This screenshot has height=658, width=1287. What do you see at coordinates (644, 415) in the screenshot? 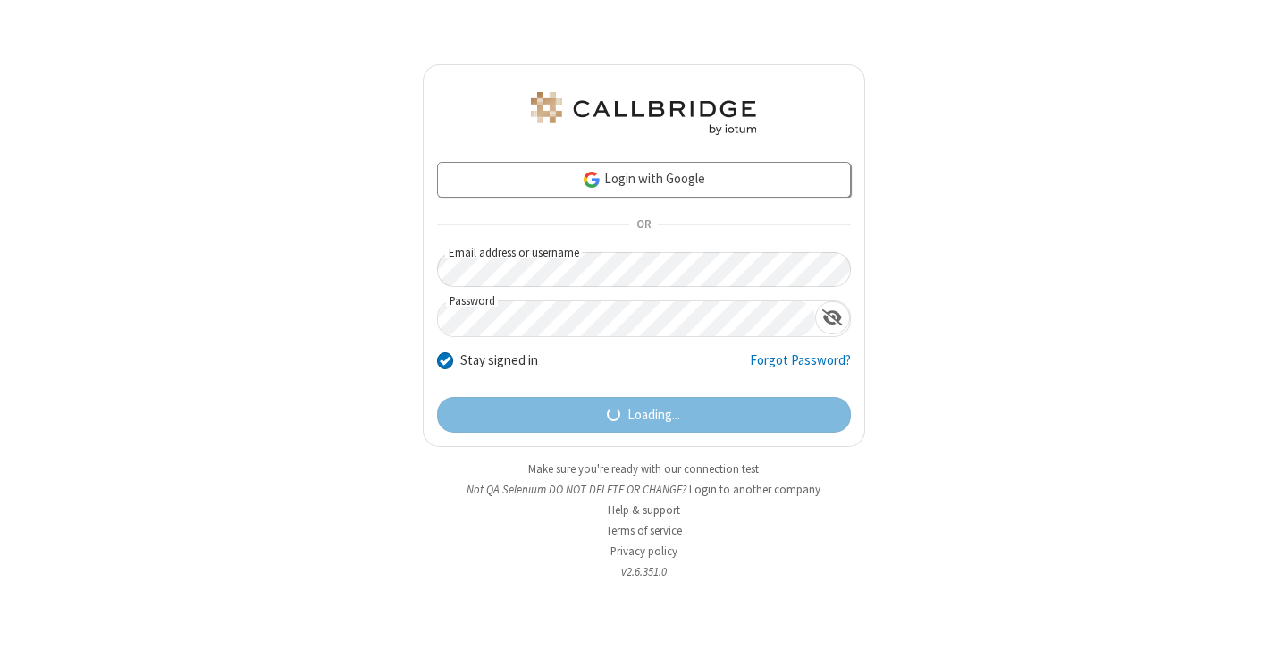
I see `button: Loading...` at bounding box center [644, 415].